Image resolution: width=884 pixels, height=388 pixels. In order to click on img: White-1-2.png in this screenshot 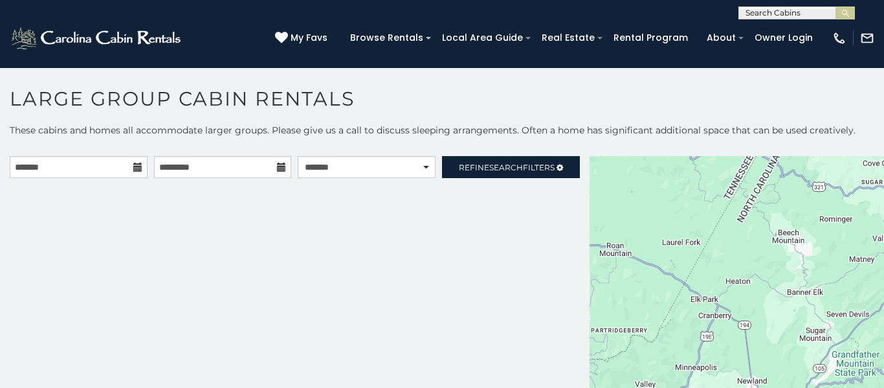, I will do `click(97, 38)`.